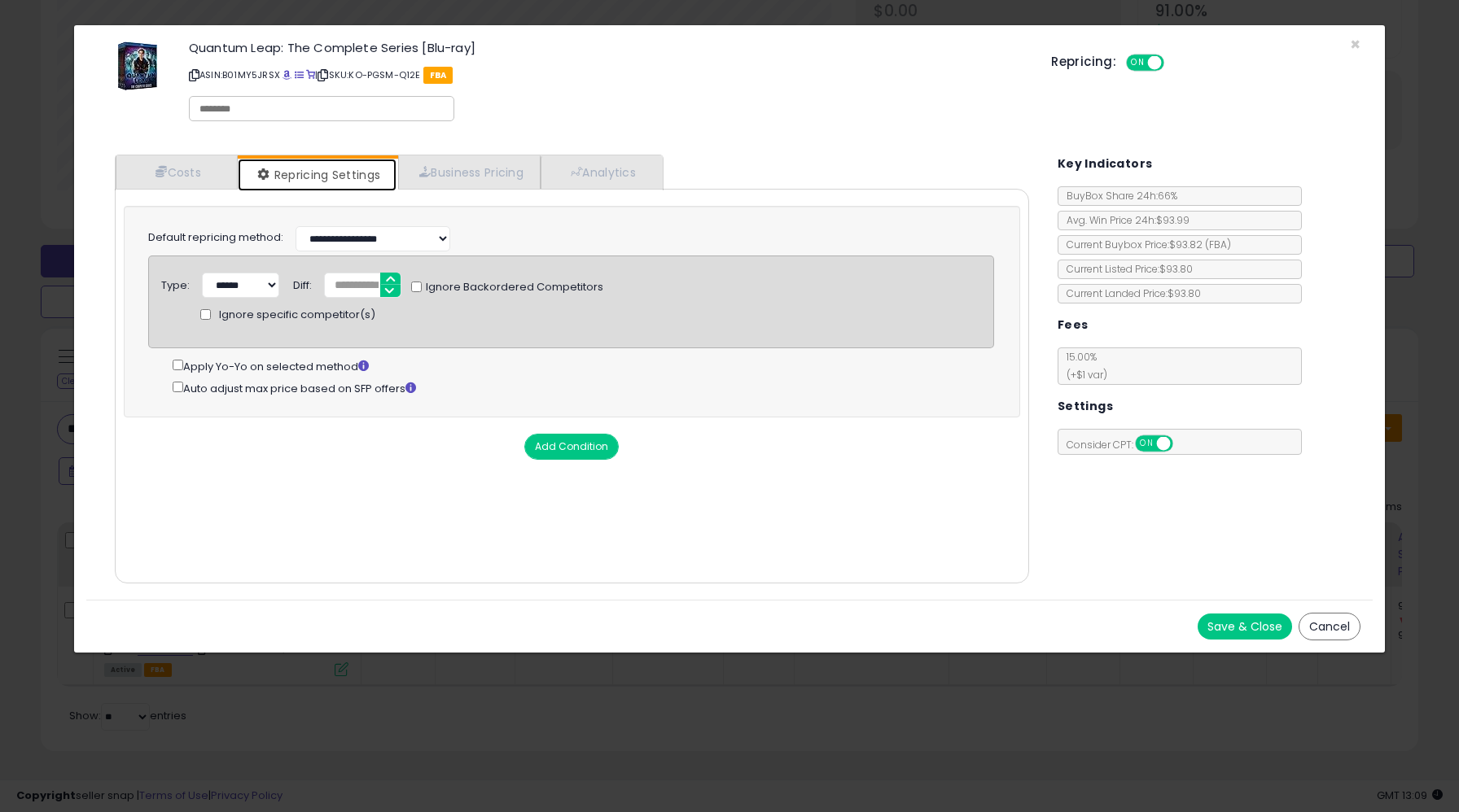  I want to click on img: 51EIPw5l1fL._SL60_.jpg, so click(138, 66).